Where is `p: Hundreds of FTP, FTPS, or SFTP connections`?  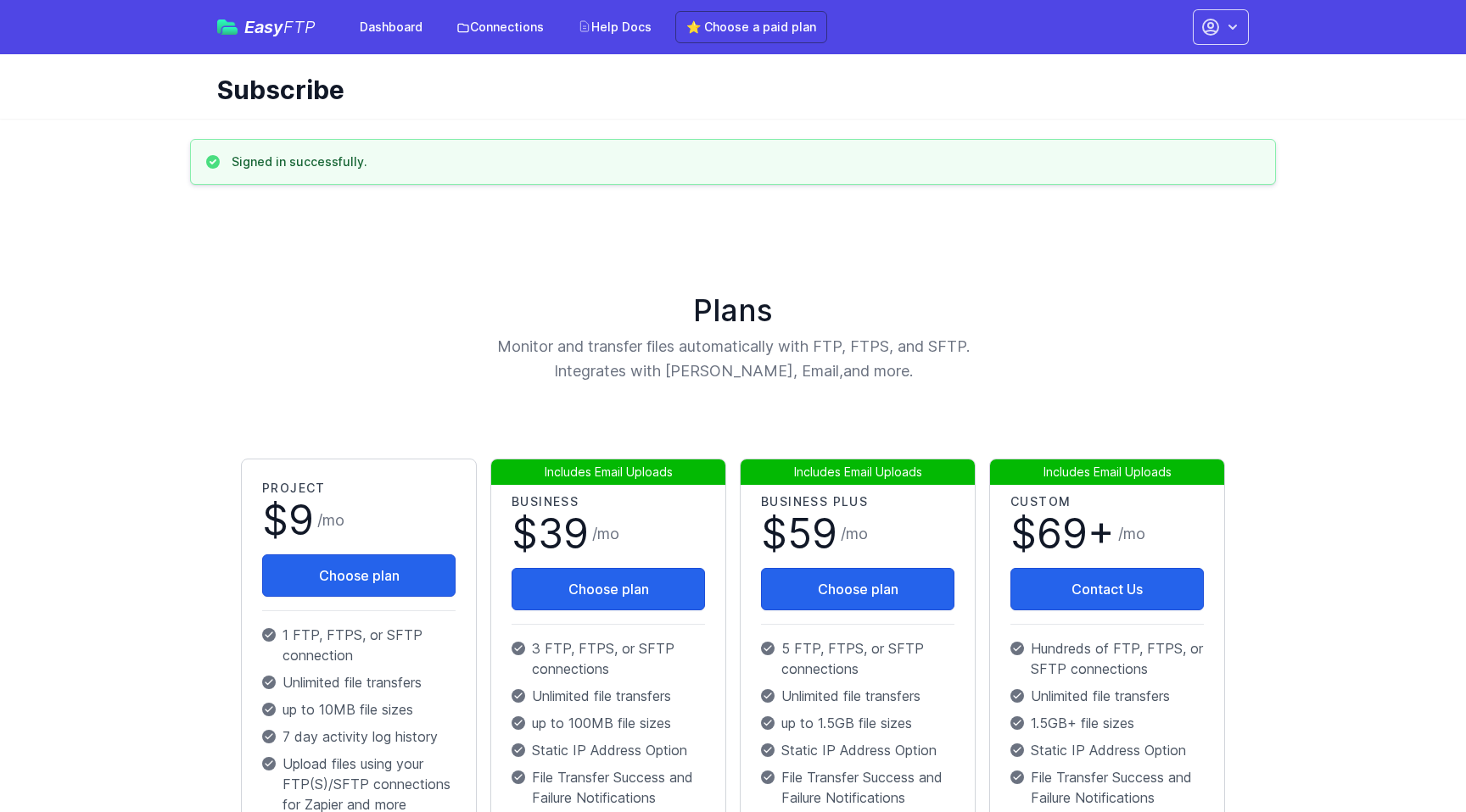 p: Hundreds of FTP, FTPS, or SFTP connections is located at coordinates (1106, 659).